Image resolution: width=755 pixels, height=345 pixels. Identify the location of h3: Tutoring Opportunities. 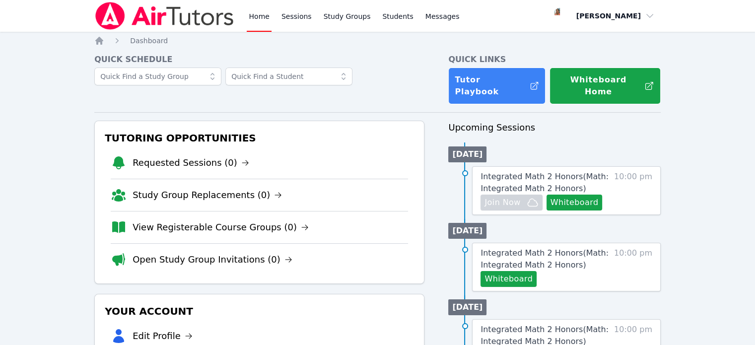
(259, 138).